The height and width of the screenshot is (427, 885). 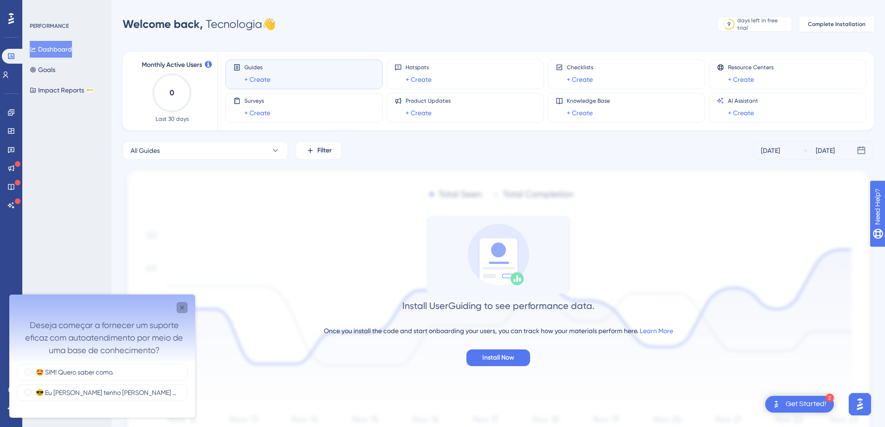 I want to click on span: Guides, so click(x=257, y=67).